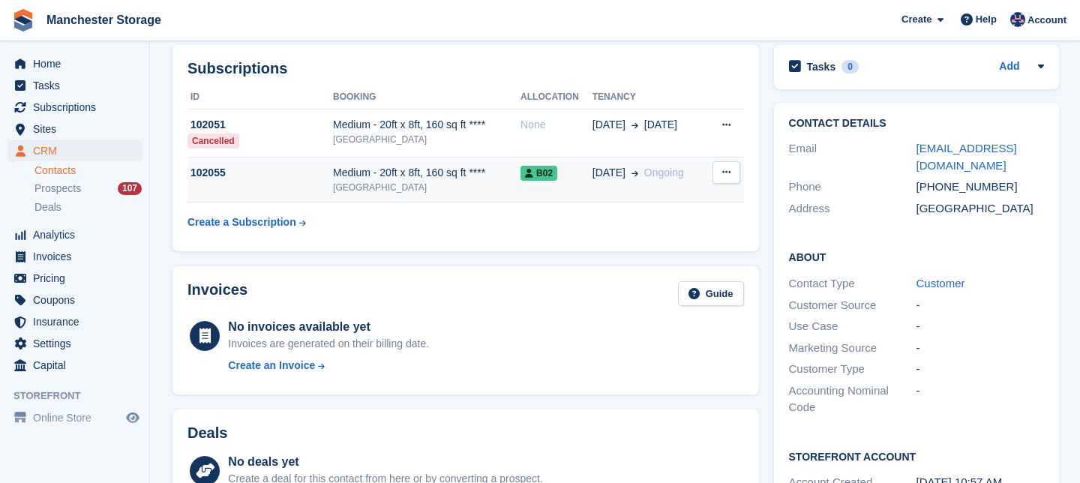 This screenshot has height=483, width=1080. Describe the element at coordinates (986, 19) in the screenshot. I see `span: Help` at that location.